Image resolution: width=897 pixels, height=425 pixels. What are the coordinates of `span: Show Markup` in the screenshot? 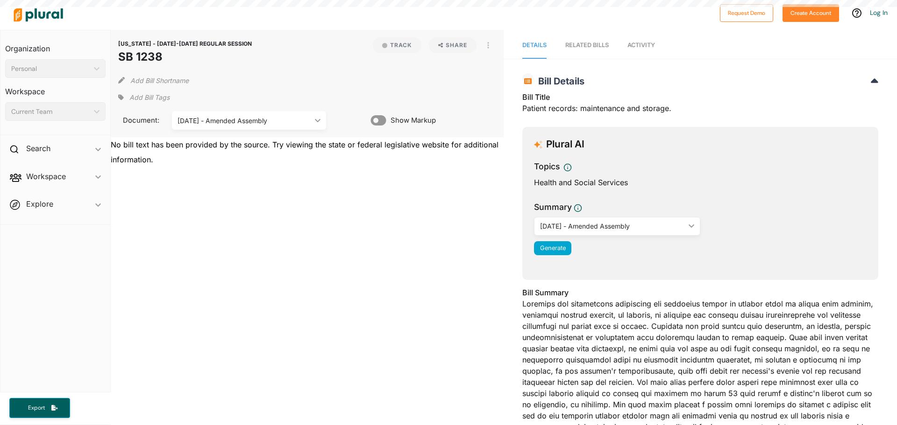 It's located at (411, 120).